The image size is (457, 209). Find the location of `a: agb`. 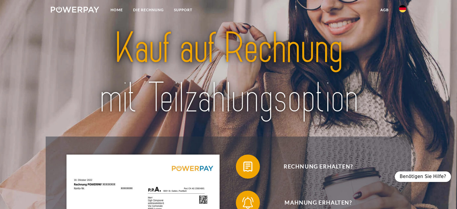

a: agb is located at coordinates (385, 10).